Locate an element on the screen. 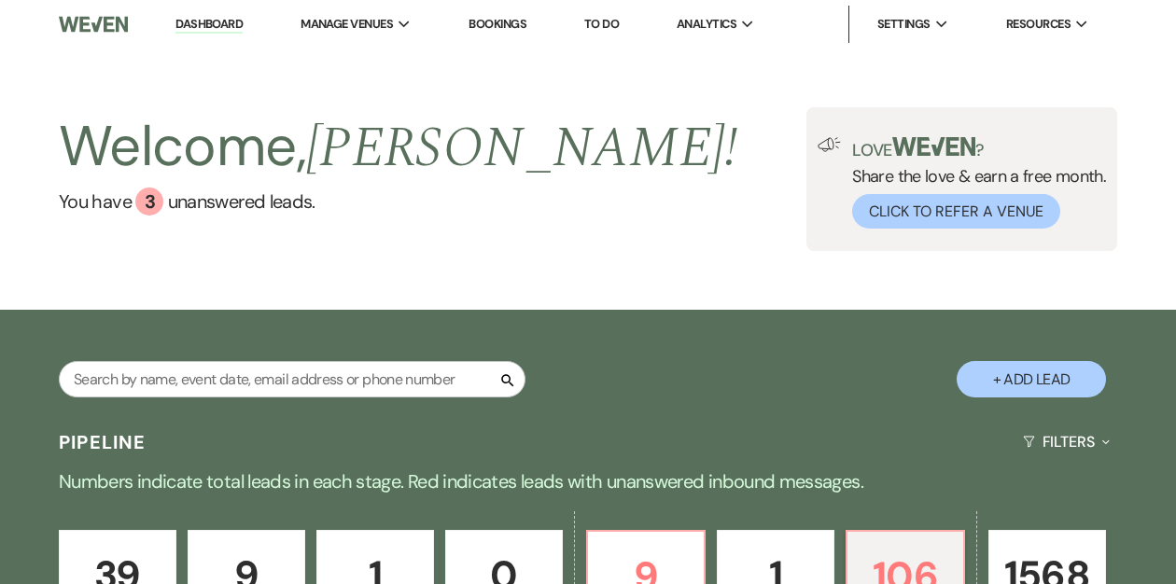 Image resolution: width=1176 pixels, height=584 pixels. img: loud-speaker-illustration.svg is located at coordinates (829, 145).